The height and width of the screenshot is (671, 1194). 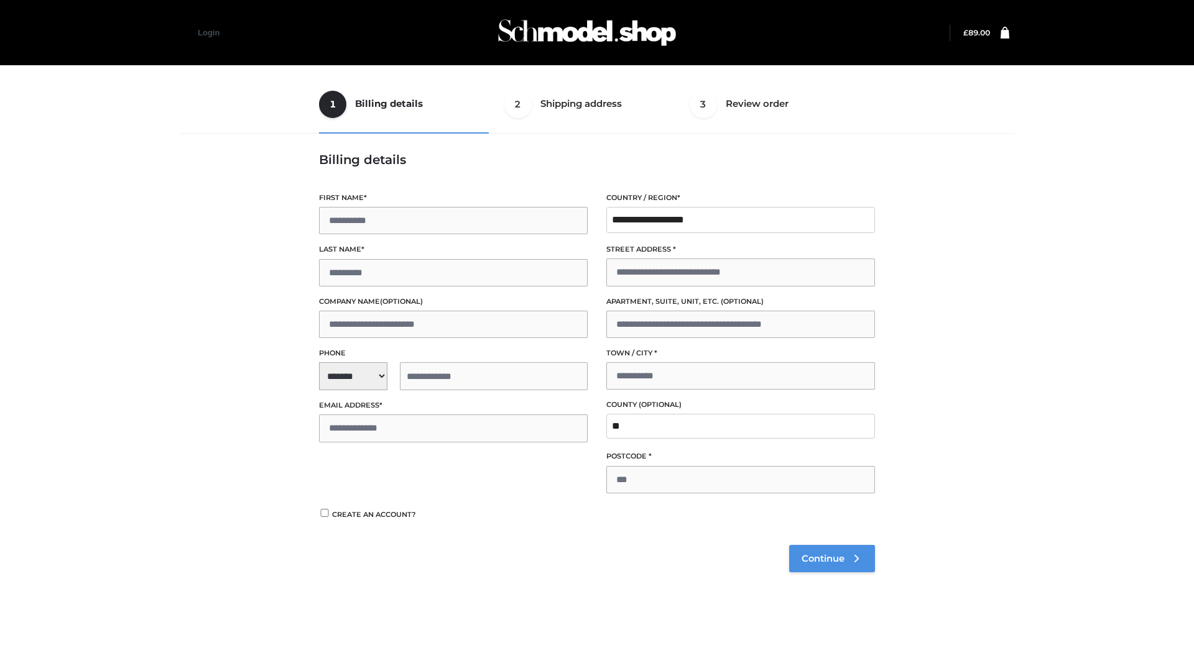 I want to click on label: County, so click(x=740, y=405).